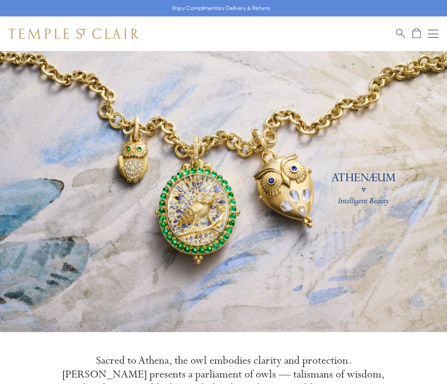 The width and height of the screenshot is (447, 384). I want to click on button: Open navigation, so click(434, 34).